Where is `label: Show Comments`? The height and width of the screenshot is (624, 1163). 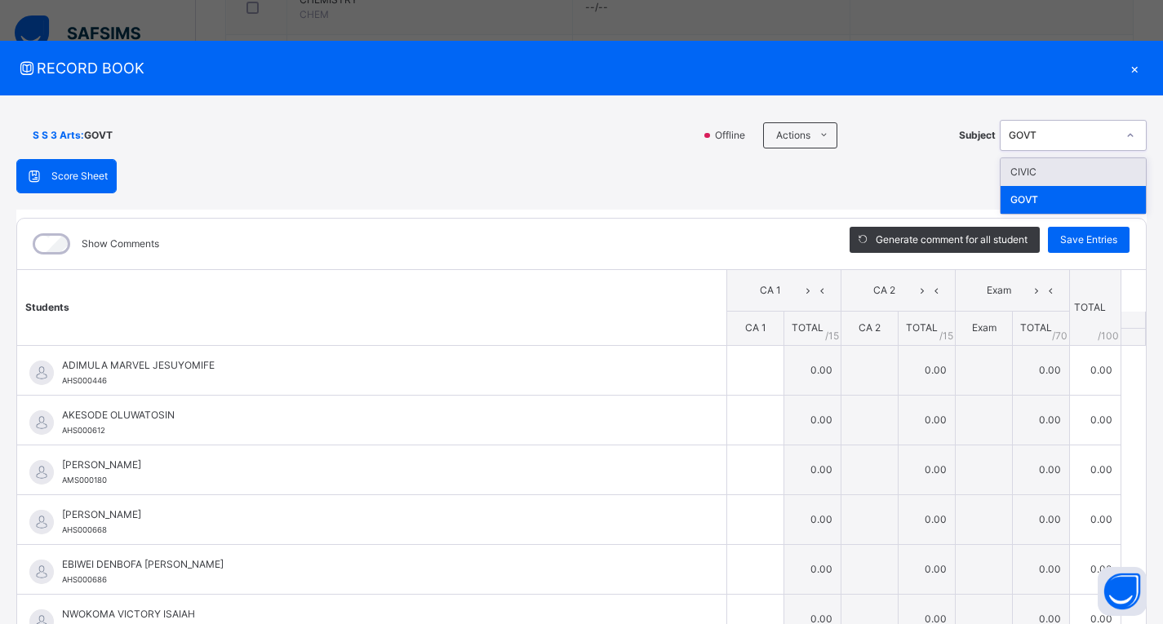
label: Show Comments is located at coordinates (120, 244).